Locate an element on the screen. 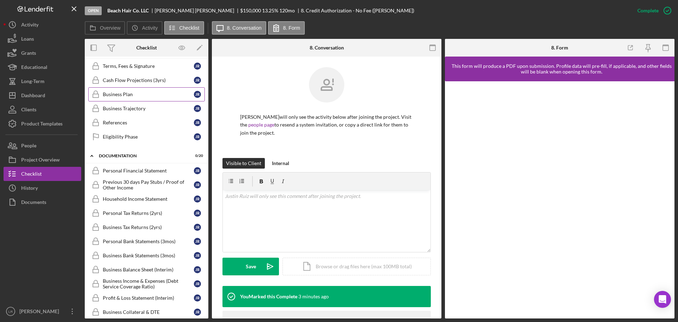 This screenshot has width=678, height=322. a: Business Balance Sheet (Interim)JR is located at coordinates (147, 270).